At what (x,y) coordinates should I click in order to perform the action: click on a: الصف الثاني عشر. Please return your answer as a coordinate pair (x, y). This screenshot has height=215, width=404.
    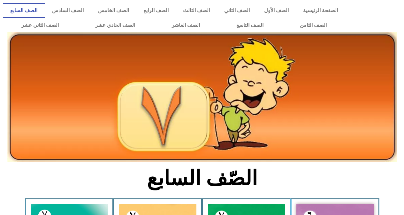
    Looking at the image, I should click on (40, 25).